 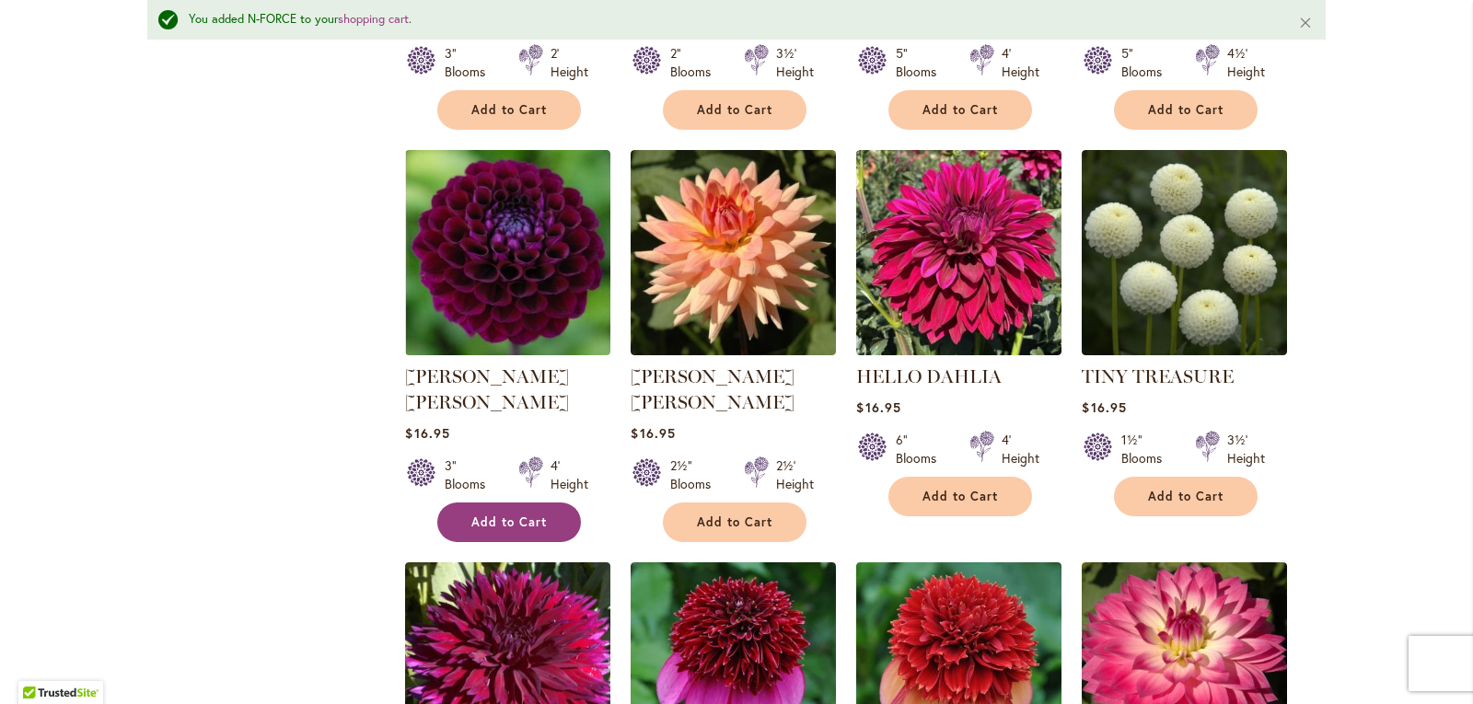 What do you see at coordinates (696, 63) in the screenshot?
I see `div: 2" Blooms` at bounding box center [696, 63].